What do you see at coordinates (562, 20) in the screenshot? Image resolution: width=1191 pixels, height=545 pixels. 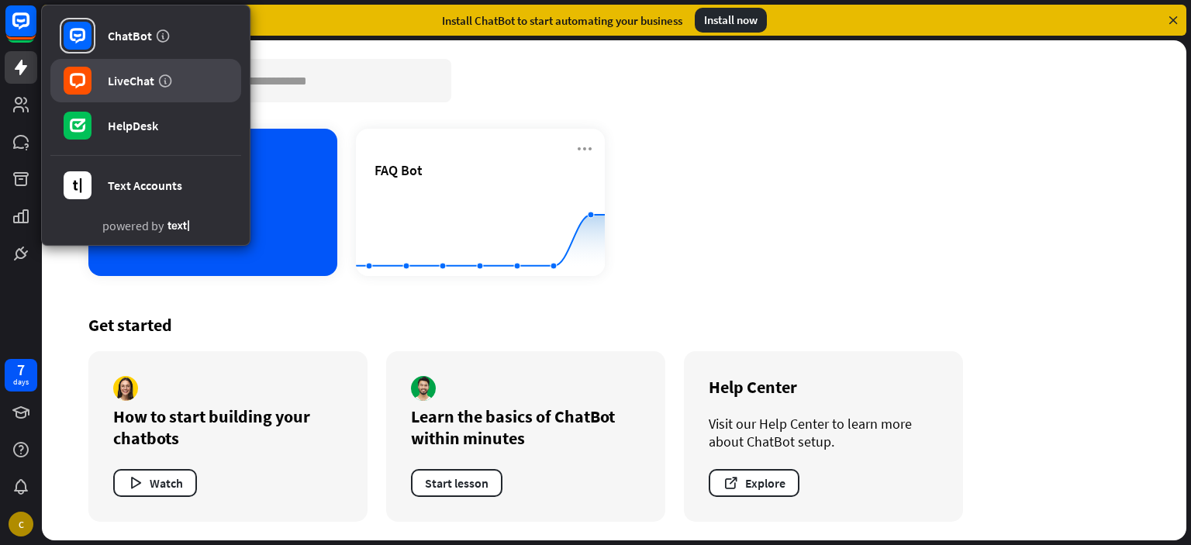 I see `div: Install ChatBot to start automating your business` at bounding box center [562, 20].